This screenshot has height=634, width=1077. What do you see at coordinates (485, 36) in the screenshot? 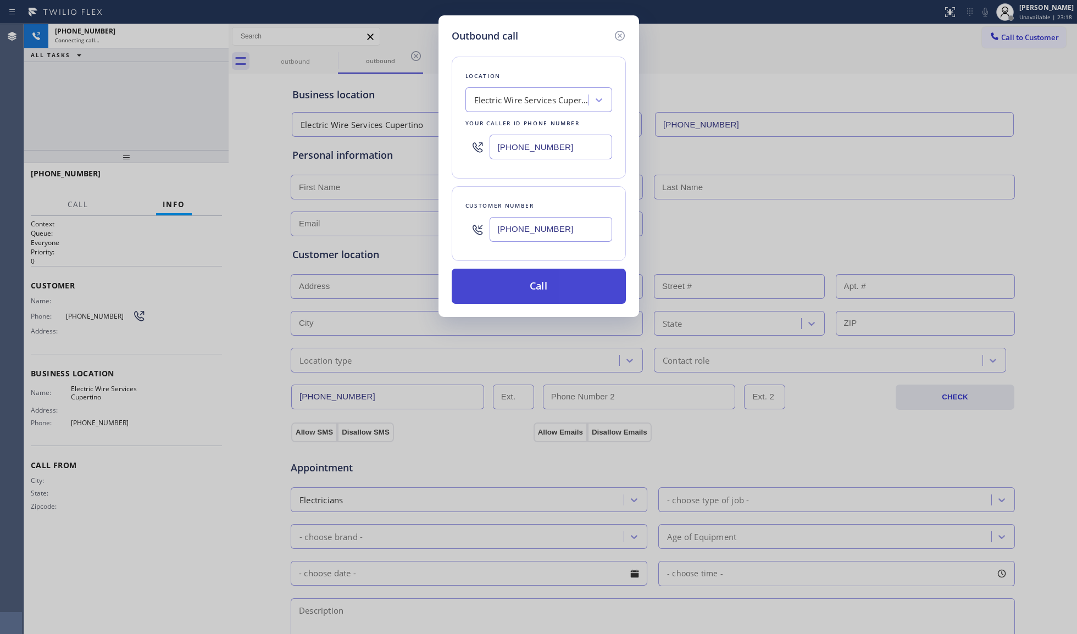
I see `h5: Outbound call` at bounding box center [485, 36].